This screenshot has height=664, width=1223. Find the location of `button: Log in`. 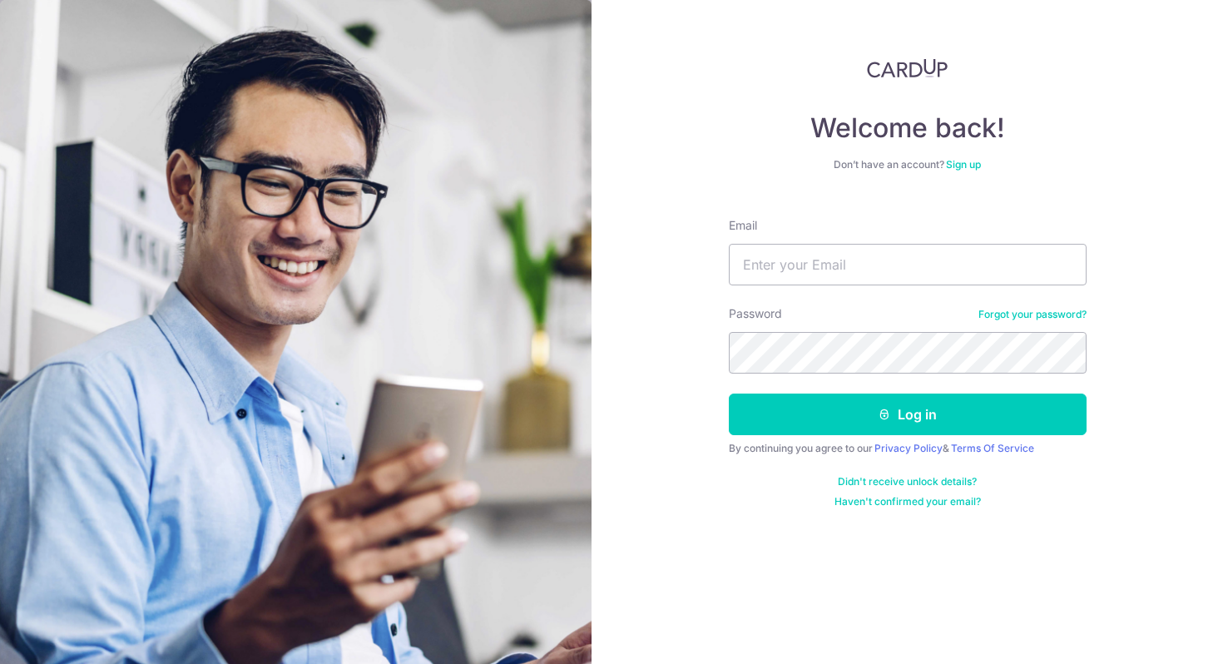

button: Log in is located at coordinates (908, 414).